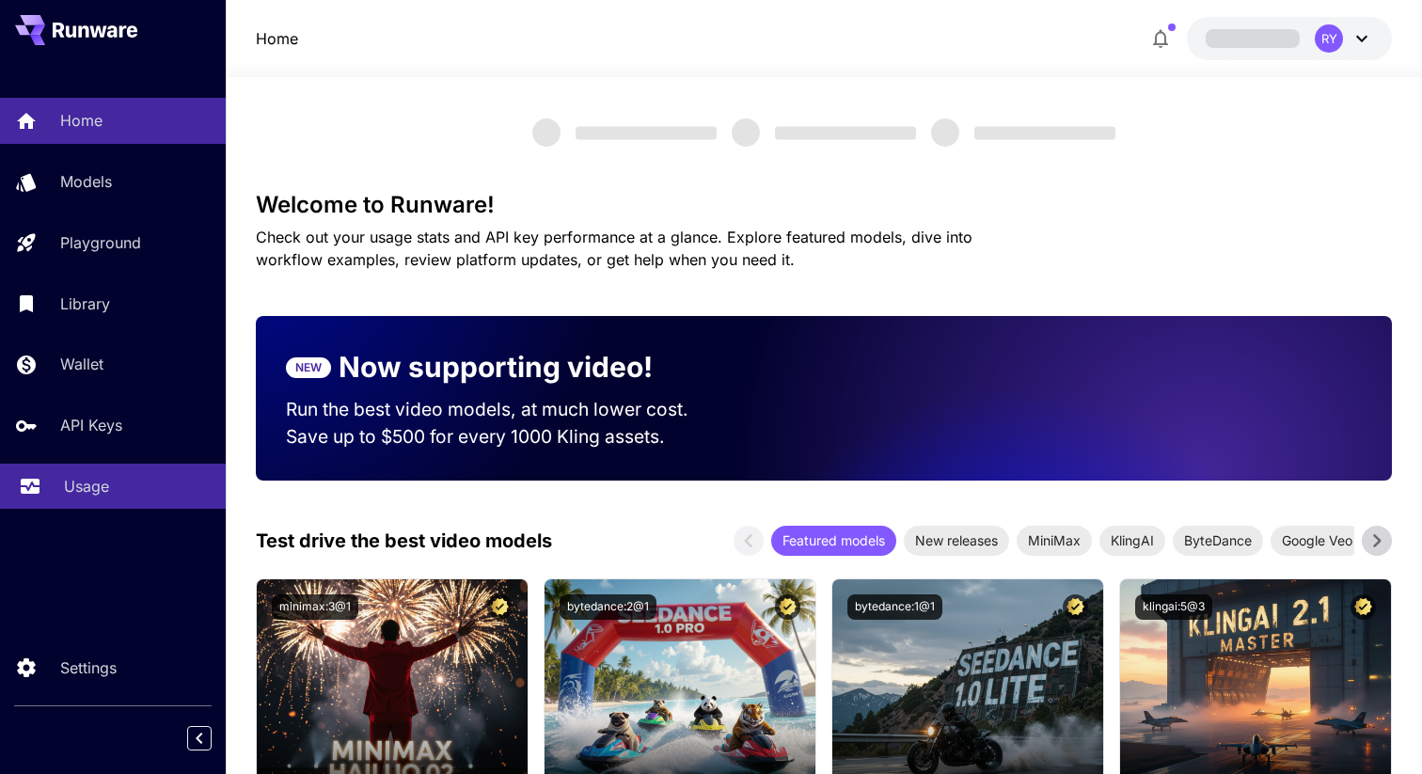 This screenshot has width=1422, height=774. What do you see at coordinates (957, 541) in the screenshot?
I see `div: New releases` at bounding box center [957, 541].